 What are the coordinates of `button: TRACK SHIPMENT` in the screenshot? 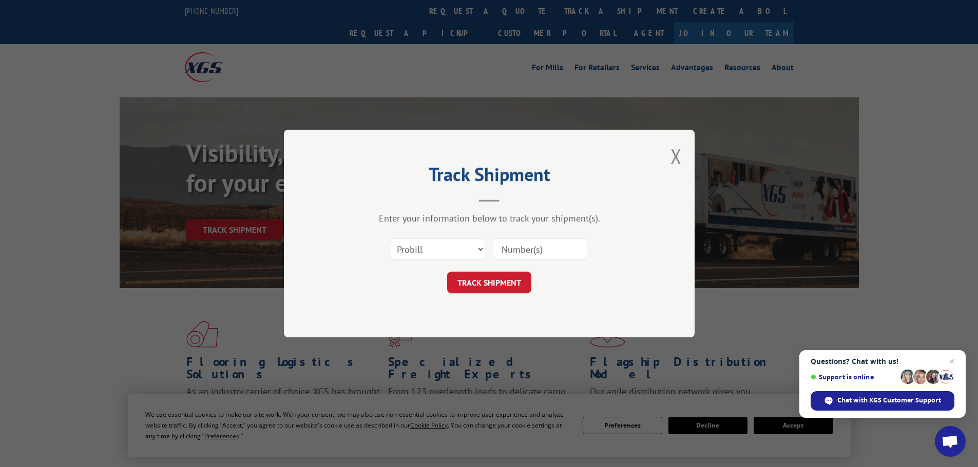 It's located at (489, 283).